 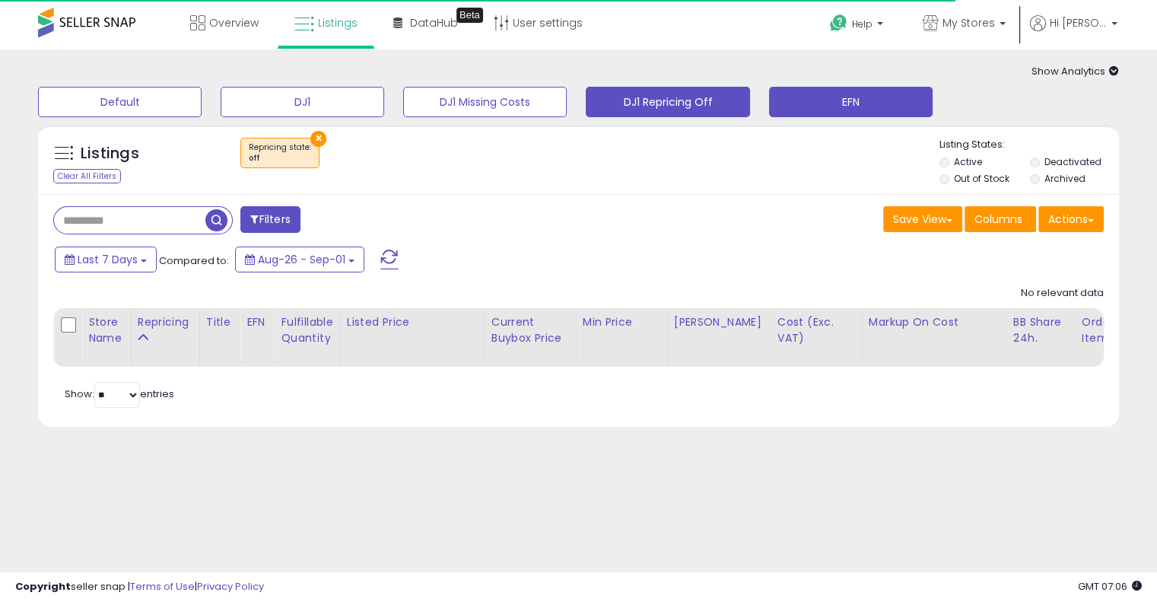 What do you see at coordinates (1072, 161) in the screenshot?
I see `label: Deactivated` at bounding box center [1072, 161].